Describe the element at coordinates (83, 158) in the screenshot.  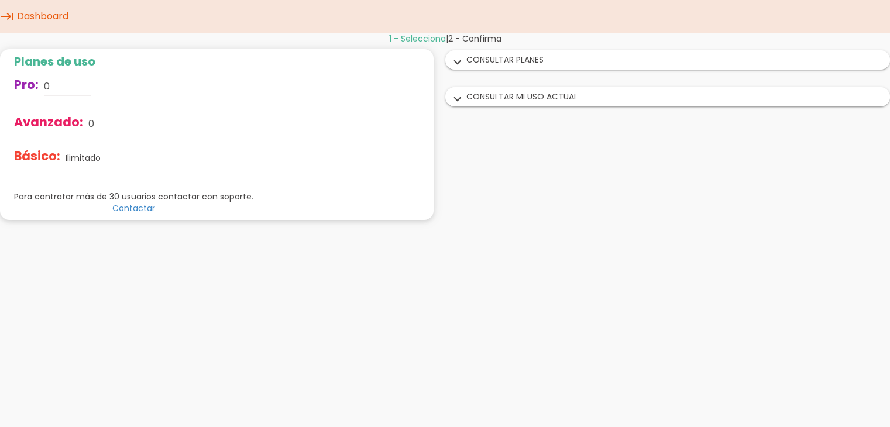
I see `p: Ilimitado` at that location.